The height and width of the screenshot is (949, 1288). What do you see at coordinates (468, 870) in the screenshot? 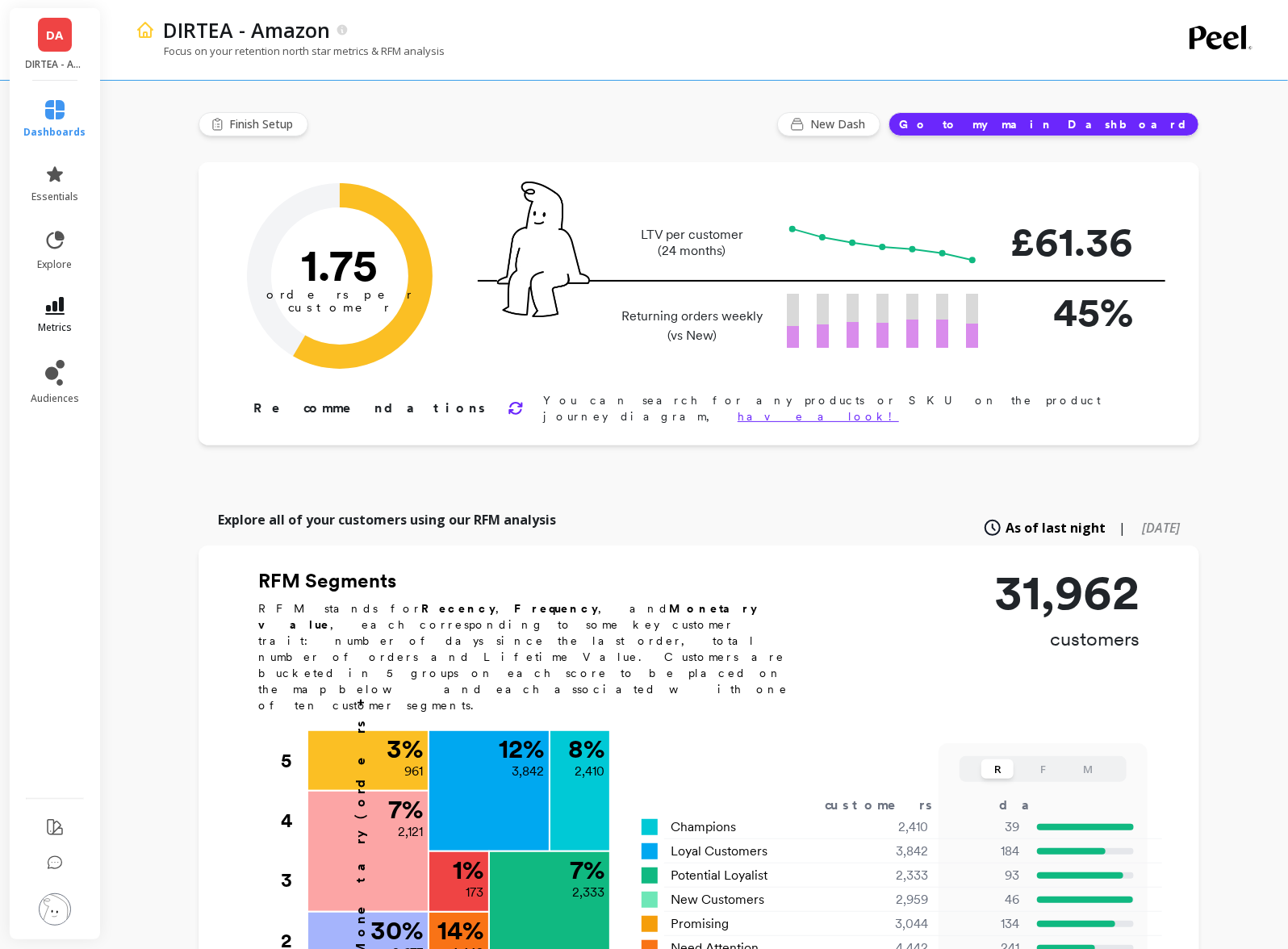
I see `p: 1 %` at bounding box center [468, 870].